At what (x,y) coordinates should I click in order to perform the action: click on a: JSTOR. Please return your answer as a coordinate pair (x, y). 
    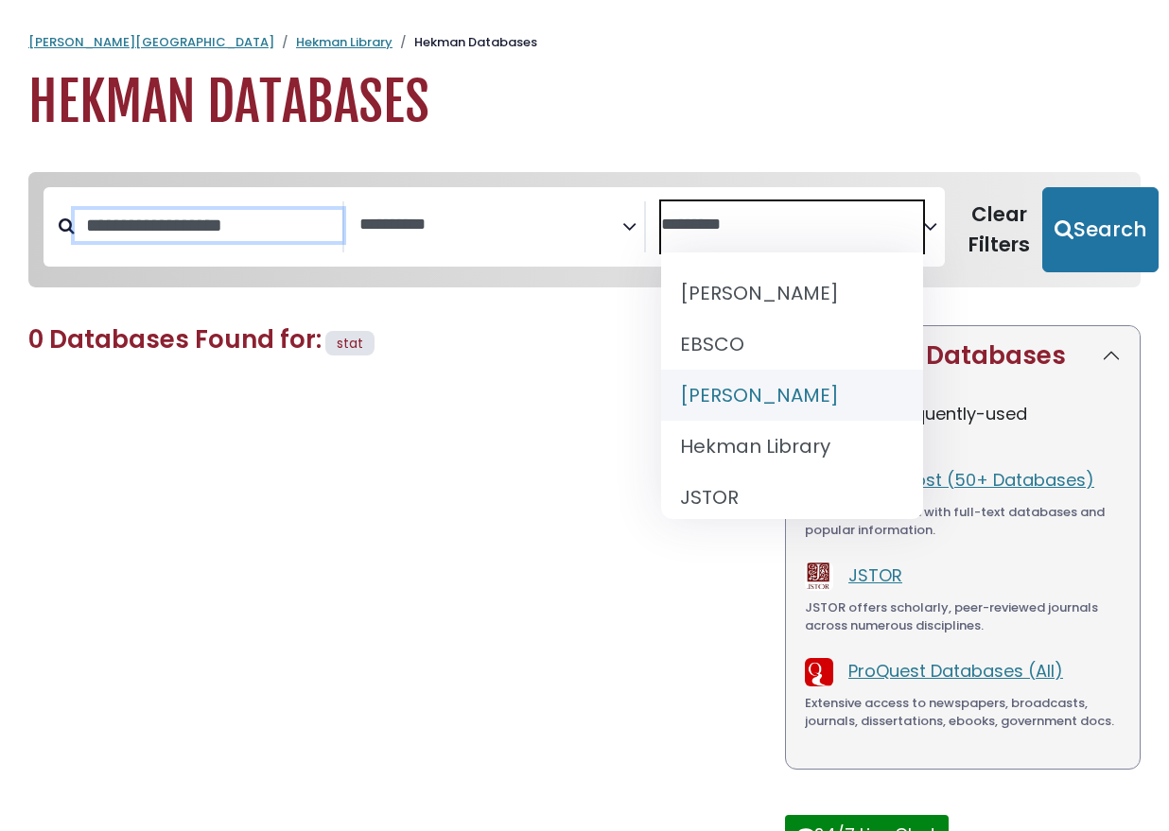
    Looking at the image, I should click on (875, 575).